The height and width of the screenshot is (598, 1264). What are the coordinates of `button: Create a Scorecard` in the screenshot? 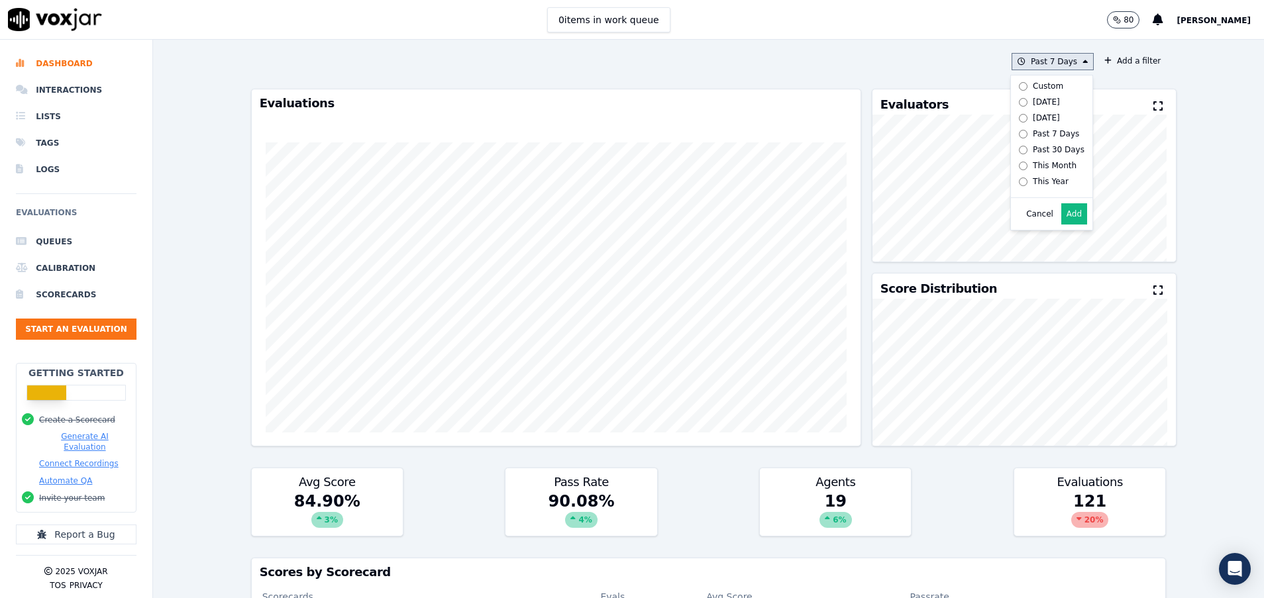 It's located at (77, 420).